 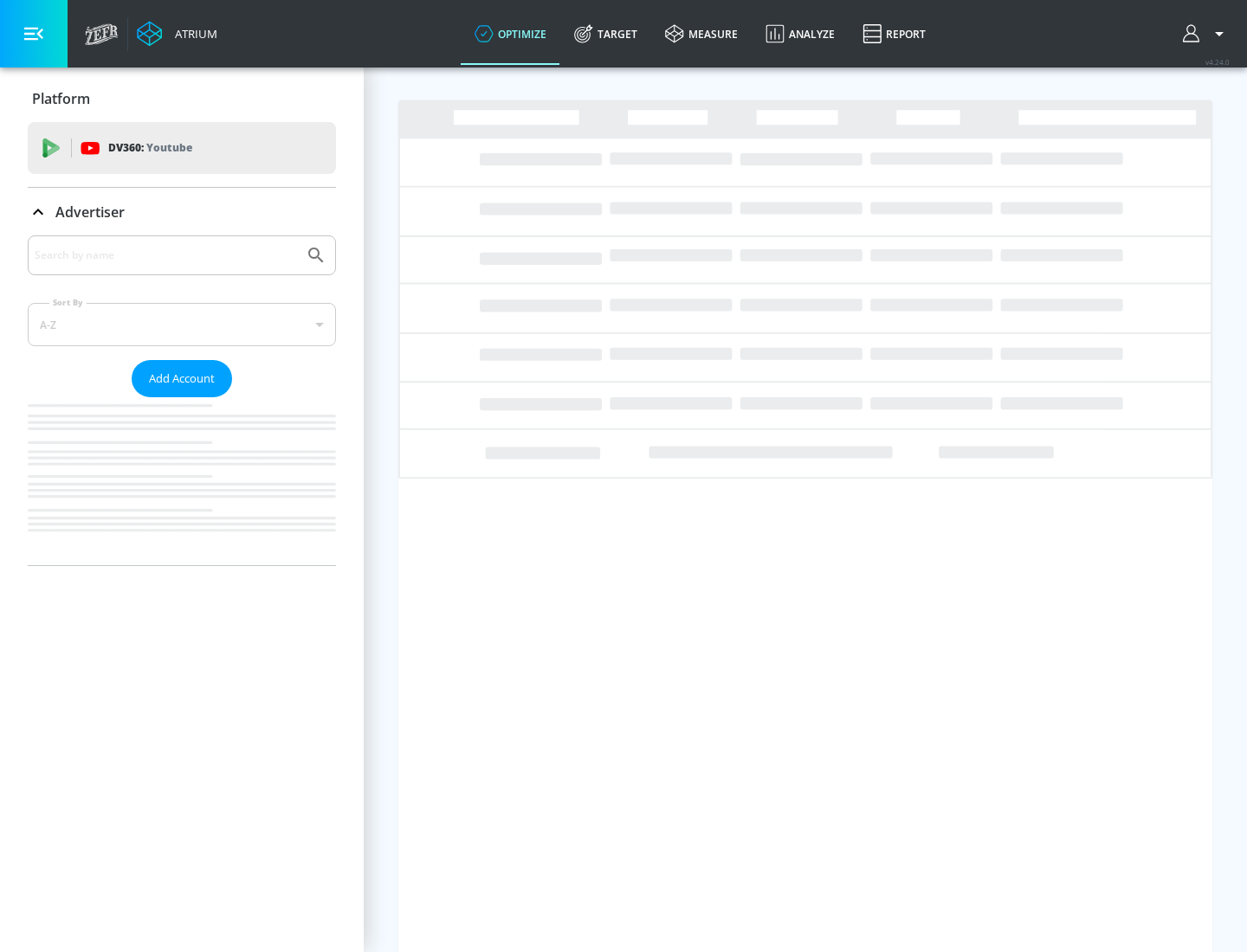 I want to click on p: Platform, so click(x=61, y=99).